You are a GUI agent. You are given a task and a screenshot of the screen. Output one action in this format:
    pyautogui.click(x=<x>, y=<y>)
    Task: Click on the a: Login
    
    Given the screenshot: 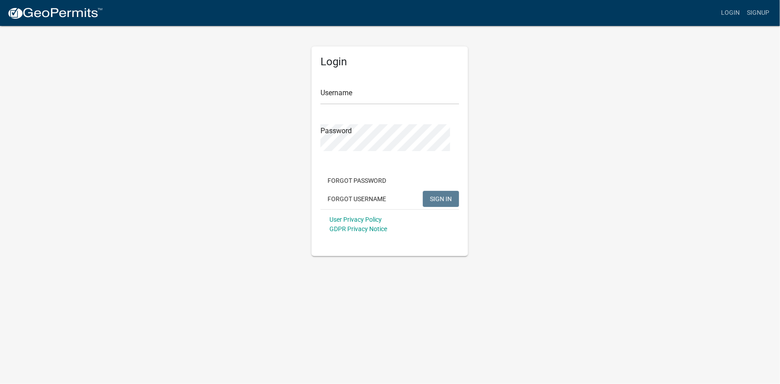 What is the action you would take?
    pyautogui.click(x=730, y=13)
    